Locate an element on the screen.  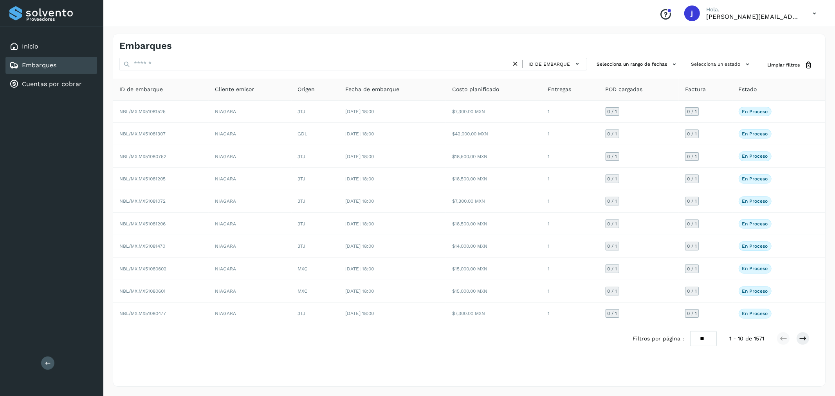
span: Fecha de embarque is located at coordinates (372, 89).